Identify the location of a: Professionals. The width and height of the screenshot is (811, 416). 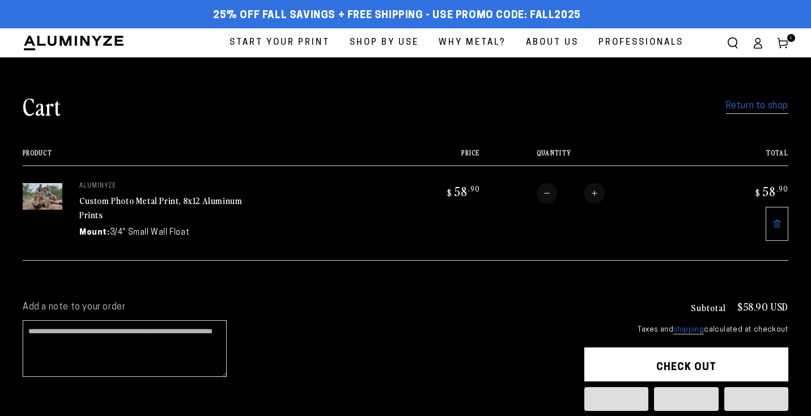
(641, 43).